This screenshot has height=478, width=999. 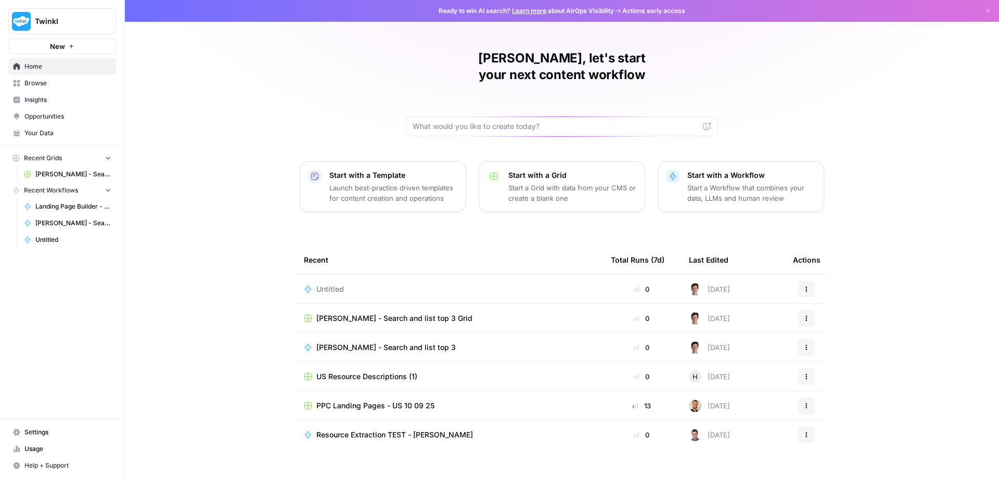 What do you see at coordinates (68, 117) in the screenshot?
I see `span: Opportunities` at bounding box center [68, 117].